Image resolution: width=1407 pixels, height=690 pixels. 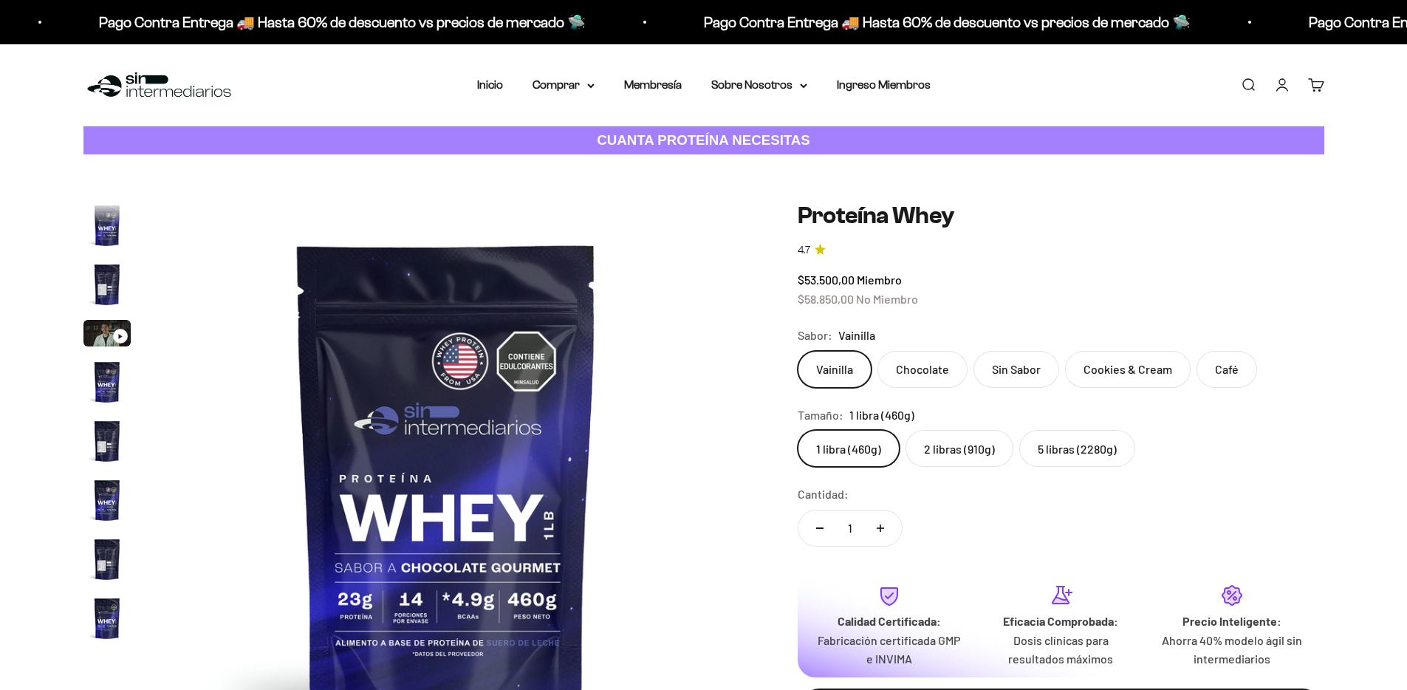 I want to click on strong: Eficacia Comprobada:, so click(x=1061, y=621).